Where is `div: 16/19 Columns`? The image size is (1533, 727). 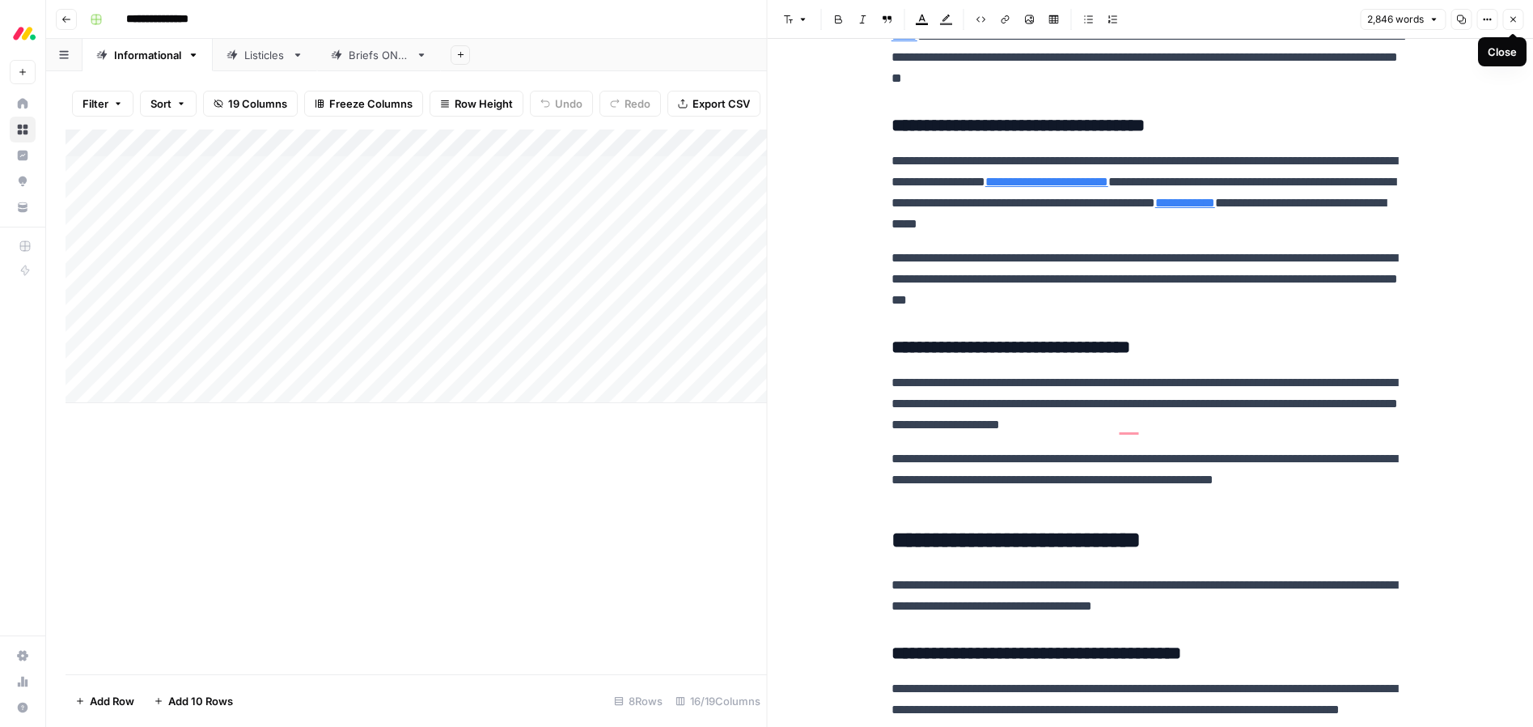
div: 16/19 Columns is located at coordinates (718, 701).